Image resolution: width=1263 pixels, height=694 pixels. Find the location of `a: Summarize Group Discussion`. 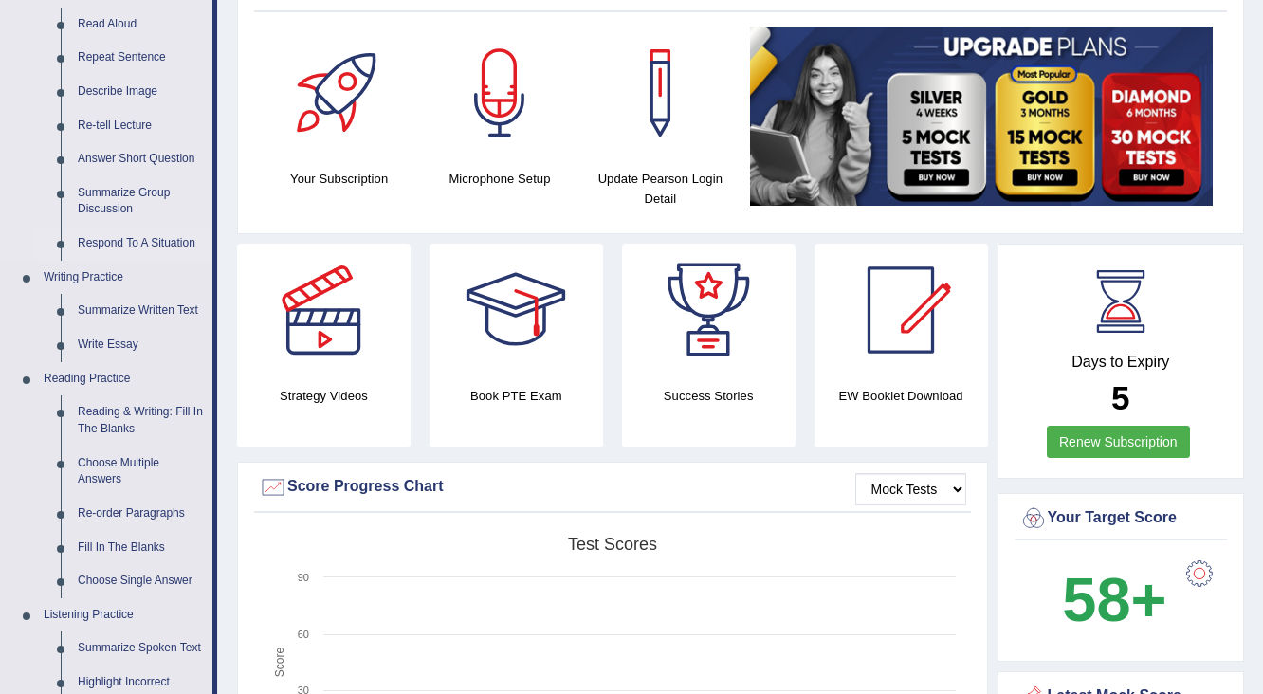

a: Summarize Group Discussion is located at coordinates (140, 201).